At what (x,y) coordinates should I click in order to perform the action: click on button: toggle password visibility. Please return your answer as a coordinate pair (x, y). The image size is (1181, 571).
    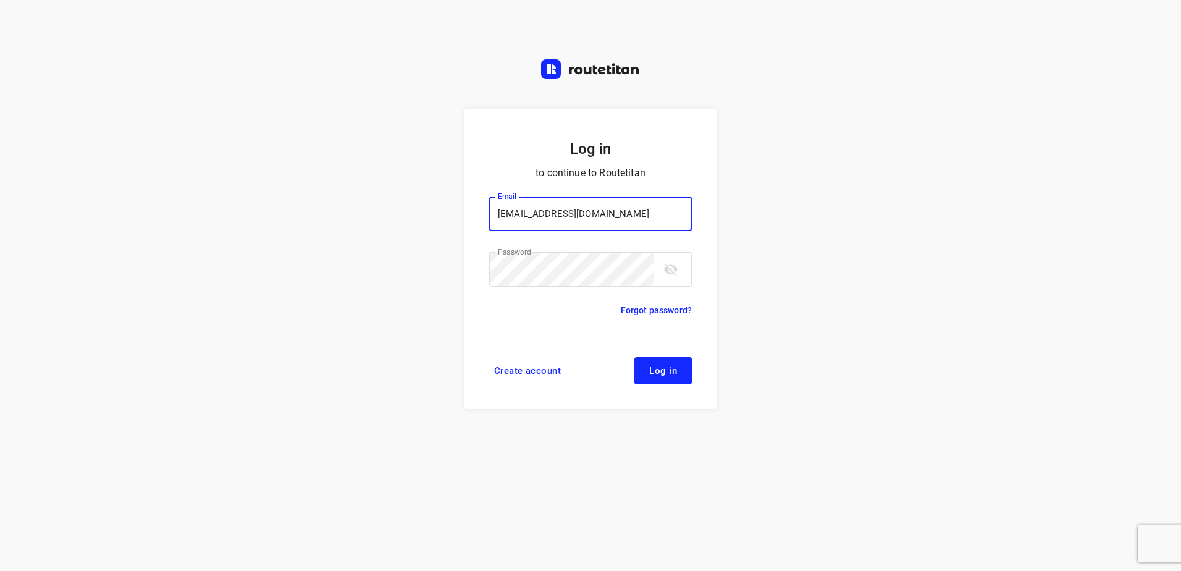
    Looking at the image, I should click on (671, 269).